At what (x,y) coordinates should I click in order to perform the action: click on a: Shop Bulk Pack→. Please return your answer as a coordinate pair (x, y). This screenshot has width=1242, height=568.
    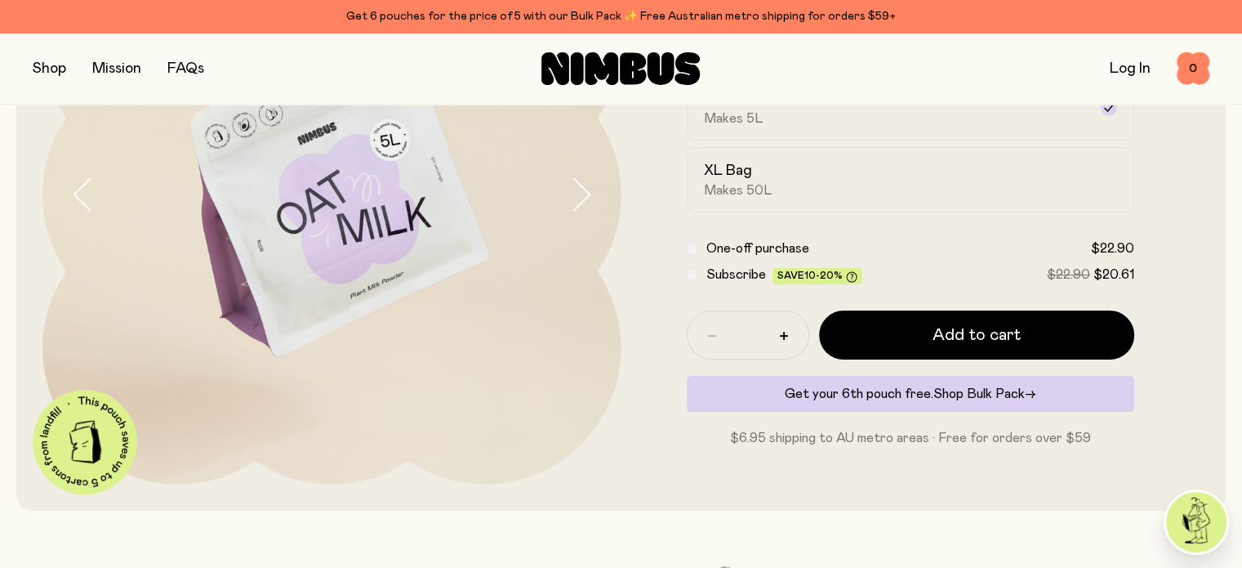
    Looking at the image, I should click on (985, 394).